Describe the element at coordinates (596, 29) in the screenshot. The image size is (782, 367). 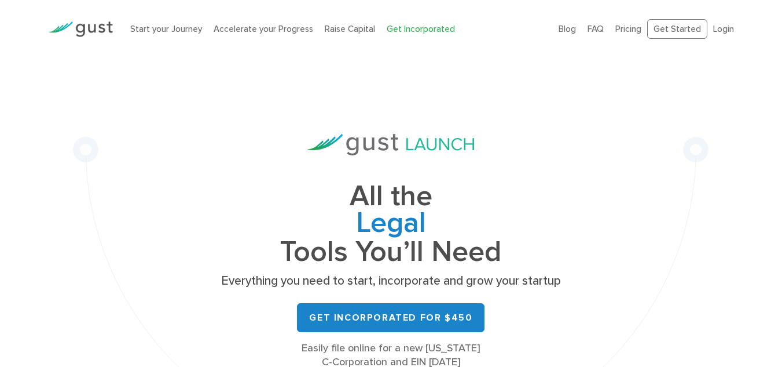
I see `a: FAQ` at that location.